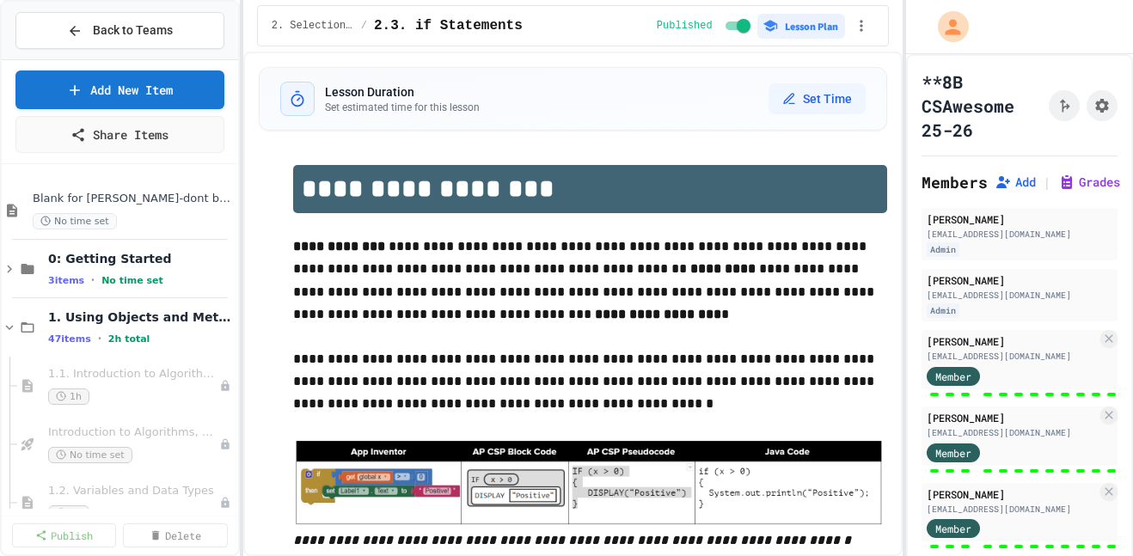 This screenshot has height=556, width=1133. I want to click on a: Delete, so click(174, 535).